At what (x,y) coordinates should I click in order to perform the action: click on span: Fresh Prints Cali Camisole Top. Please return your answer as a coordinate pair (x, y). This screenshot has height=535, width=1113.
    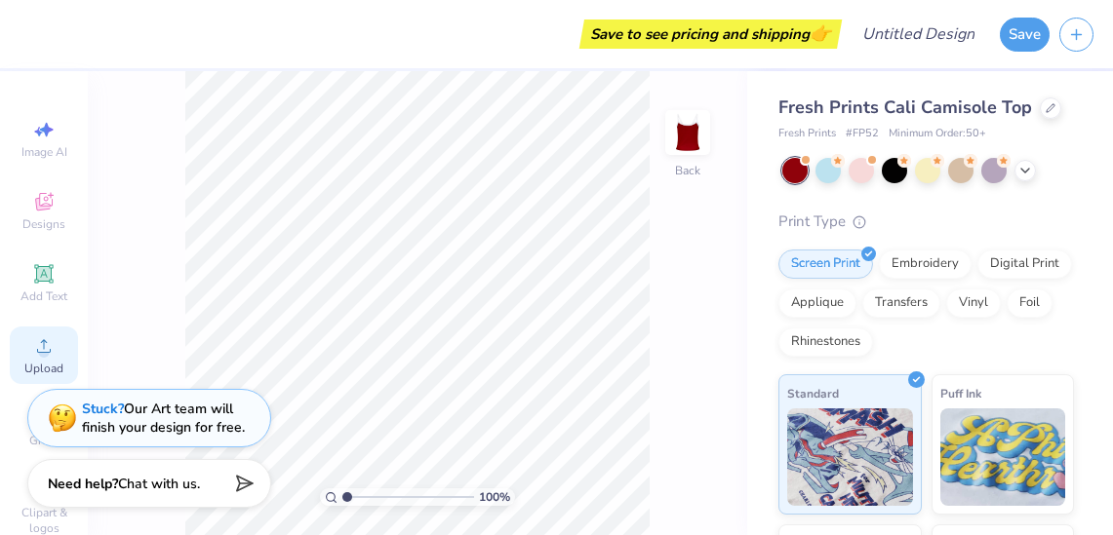
    Looking at the image, I should click on (905, 107).